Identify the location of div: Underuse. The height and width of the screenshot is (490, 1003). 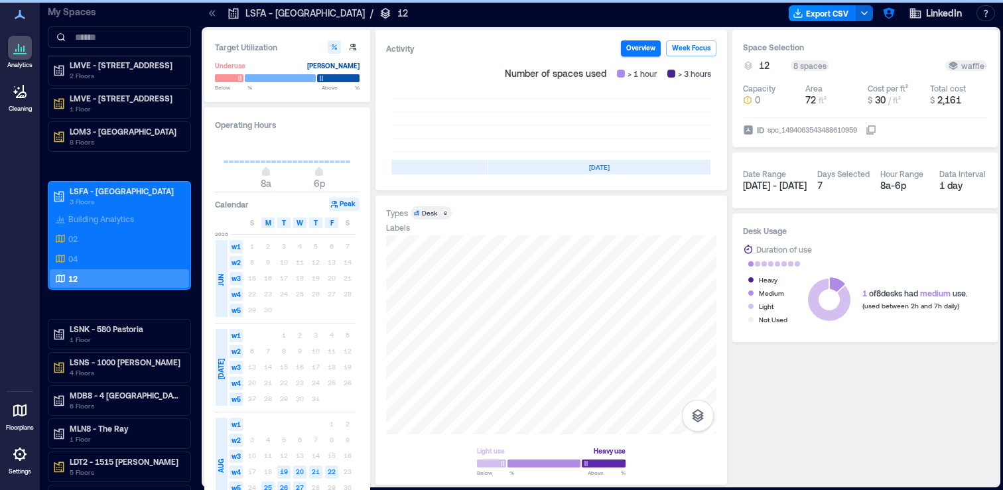
(230, 66).